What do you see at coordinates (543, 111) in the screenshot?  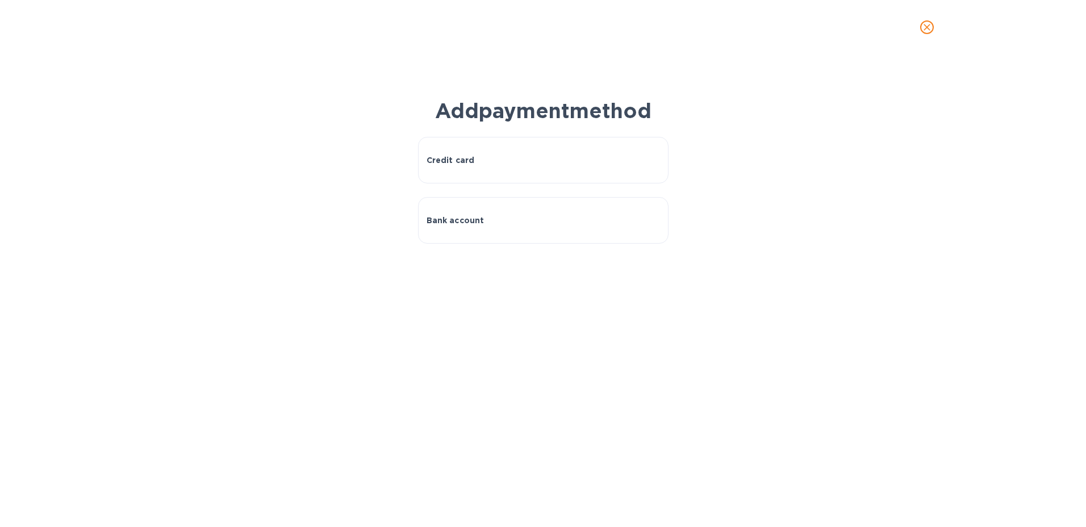 I see `b: Add payment method` at bounding box center [543, 111].